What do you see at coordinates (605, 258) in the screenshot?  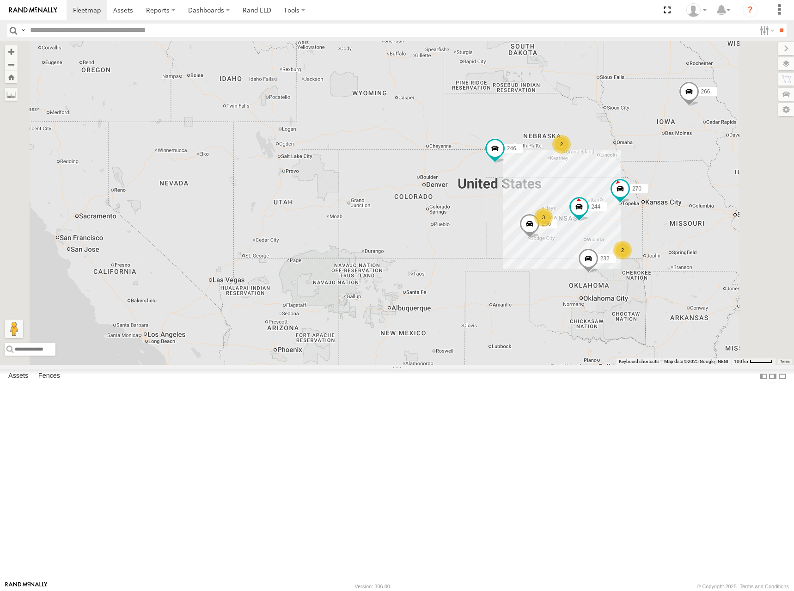 I see `span: 232` at bounding box center [605, 258].